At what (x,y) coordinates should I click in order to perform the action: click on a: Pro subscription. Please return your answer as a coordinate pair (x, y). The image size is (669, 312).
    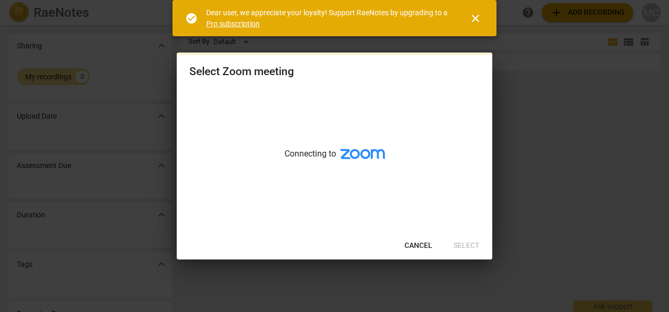
    Looking at the image, I should click on (233, 24).